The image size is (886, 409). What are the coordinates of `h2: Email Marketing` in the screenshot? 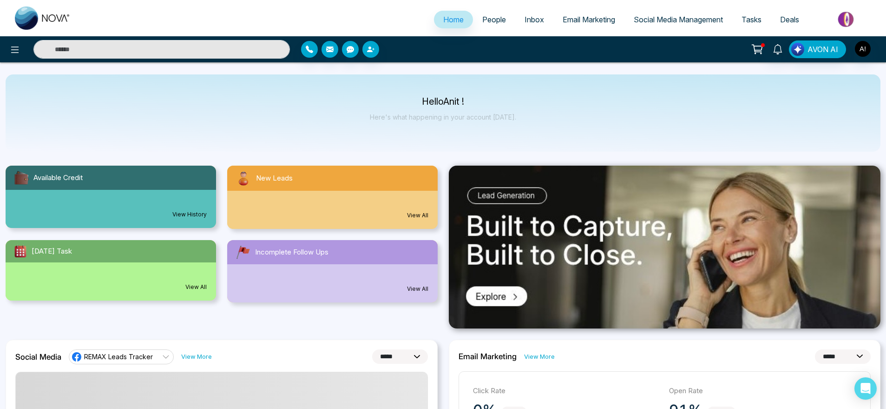 It's located at (488, 356).